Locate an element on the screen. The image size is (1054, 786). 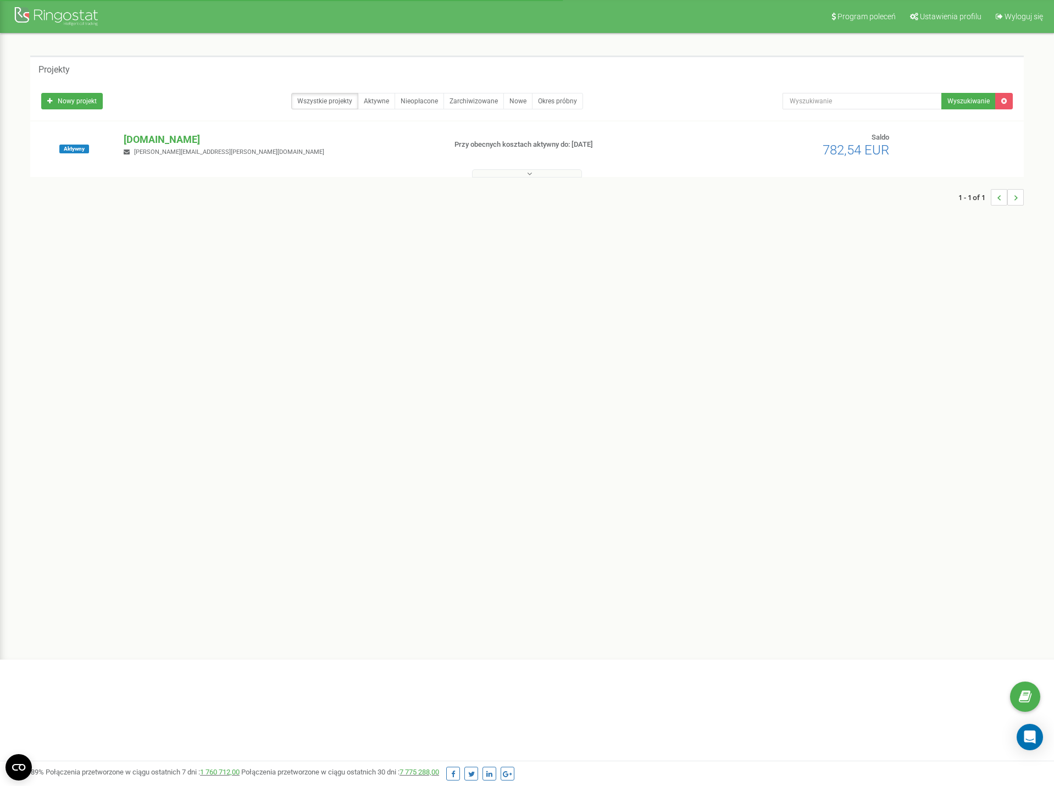
button: Wyszukiwanie is located at coordinates (968, 101).